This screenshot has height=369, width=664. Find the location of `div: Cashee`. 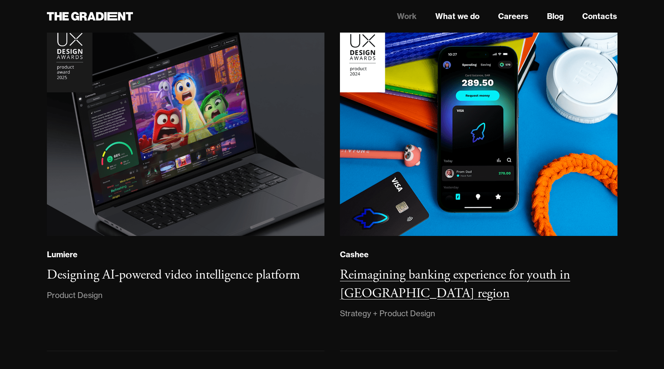

div: Cashee is located at coordinates (354, 254).